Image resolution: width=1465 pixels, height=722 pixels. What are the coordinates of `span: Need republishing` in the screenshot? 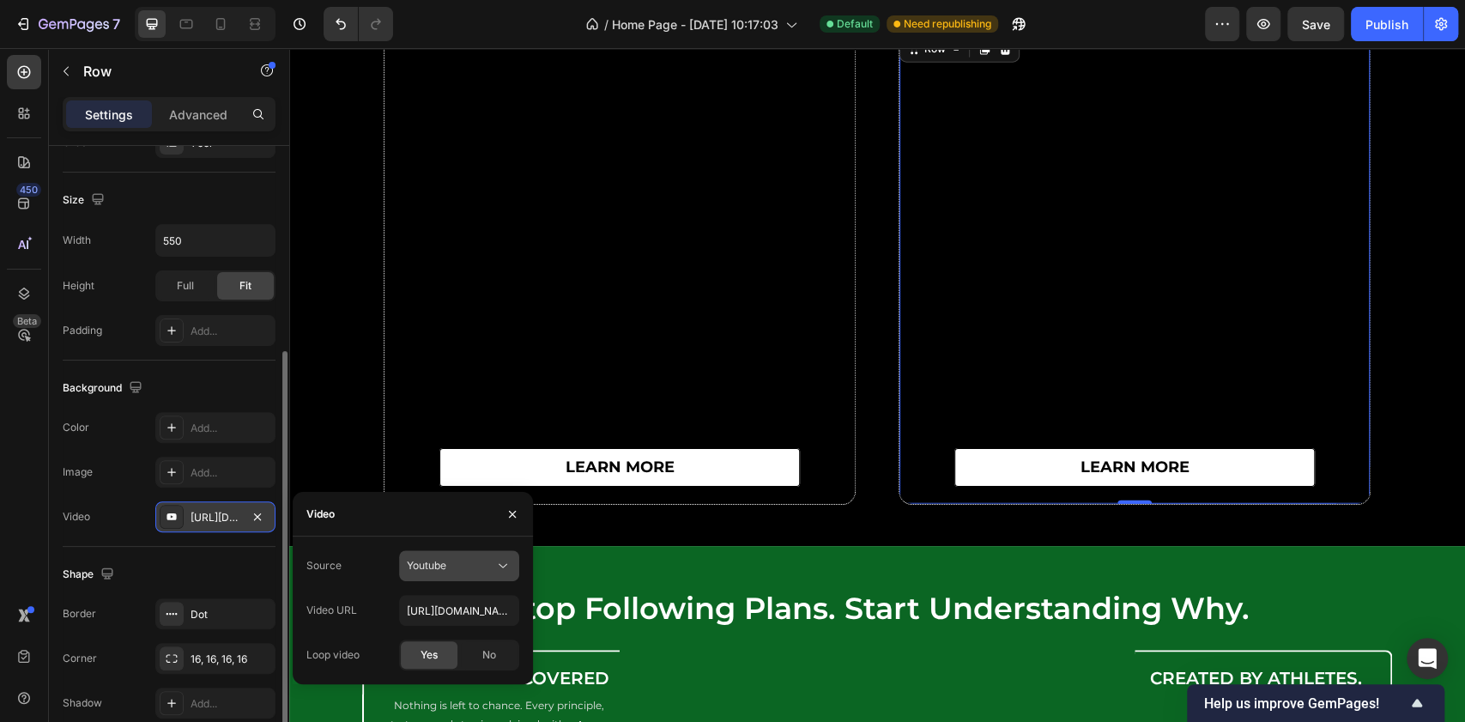 It's located at (948, 24).